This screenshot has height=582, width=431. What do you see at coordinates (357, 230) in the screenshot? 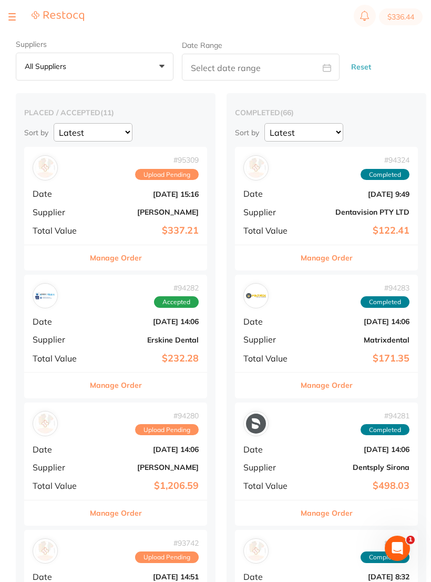
I see `b: $122.41` at bounding box center [357, 230].